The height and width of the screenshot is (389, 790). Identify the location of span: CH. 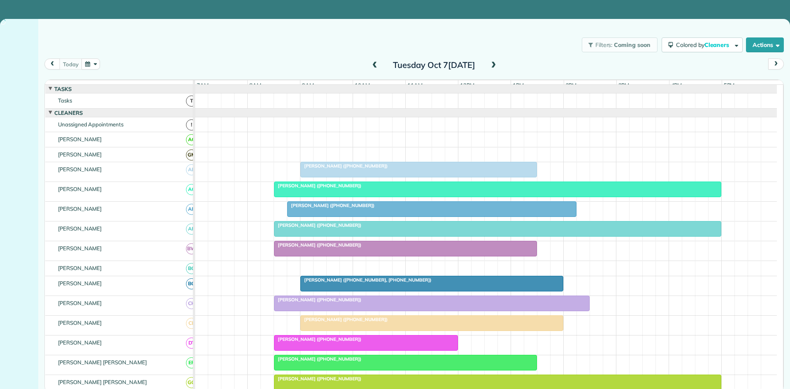
(191, 303).